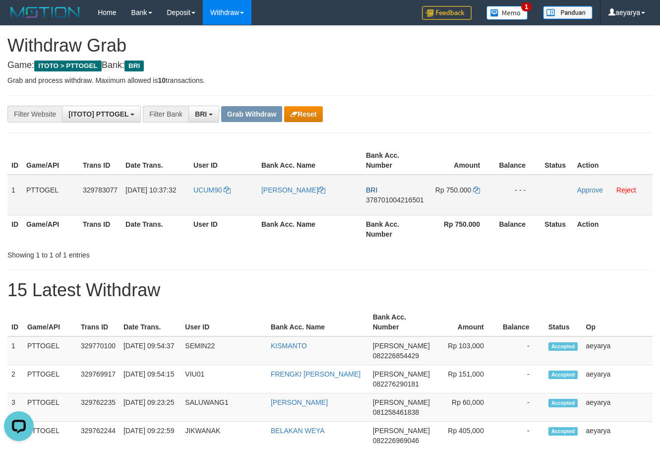 The height and width of the screenshot is (449, 660). Describe the element at coordinates (137, 253) in the screenshot. I see `div: Showing 1 to 1 of 1 entries` at that location.